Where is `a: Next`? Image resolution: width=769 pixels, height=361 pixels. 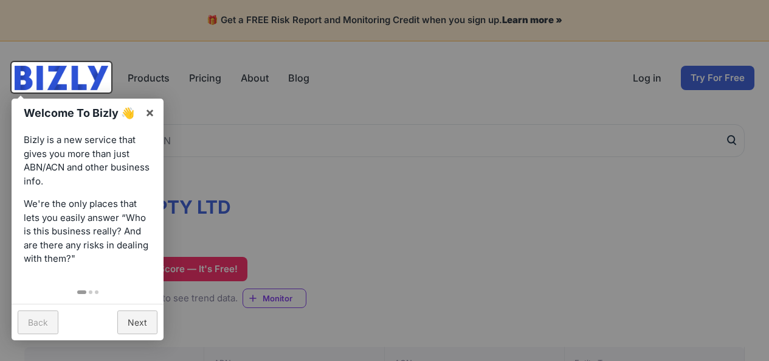 a: Next is located at coordinates (137, 322).